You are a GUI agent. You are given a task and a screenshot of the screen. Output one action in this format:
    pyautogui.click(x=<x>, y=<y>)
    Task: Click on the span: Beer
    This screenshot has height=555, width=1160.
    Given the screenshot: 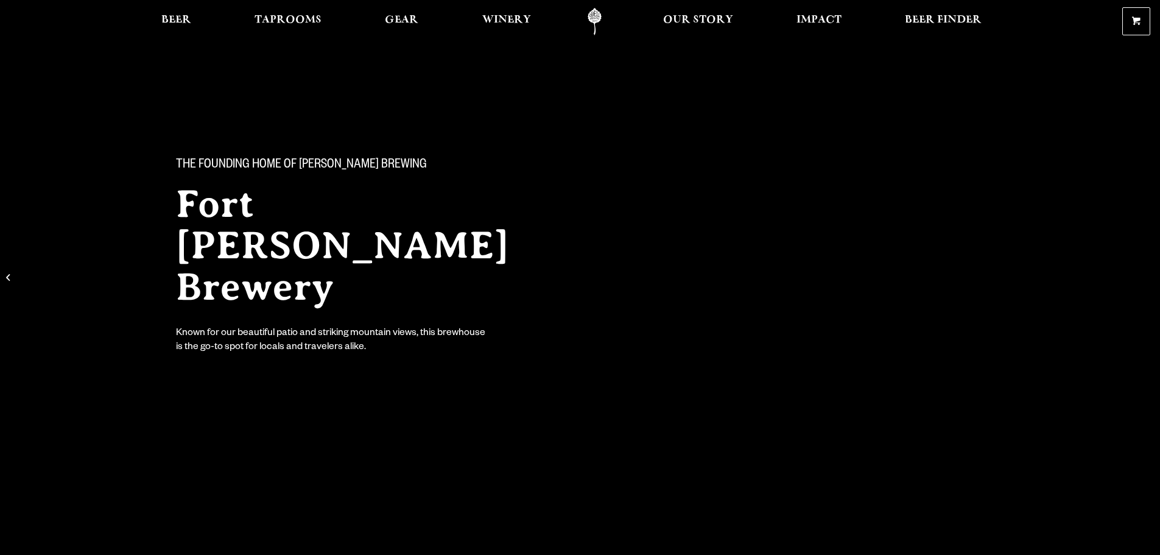 What is the action you would take?
    pyautogui.click(x=176, y=20)
    